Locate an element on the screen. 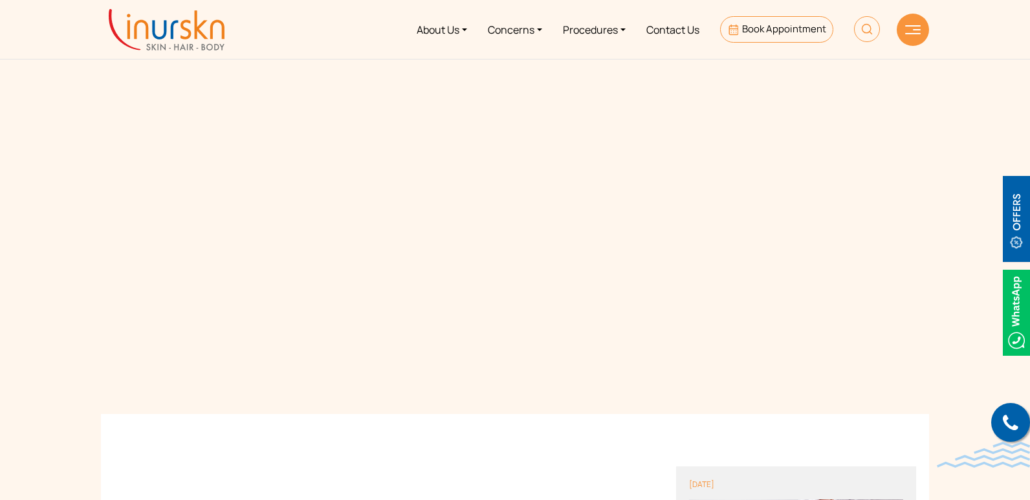 Image resolution: width=1030 pixels, height=500 pixels. img: HeaderSearch is located at coordinates (867, 29).